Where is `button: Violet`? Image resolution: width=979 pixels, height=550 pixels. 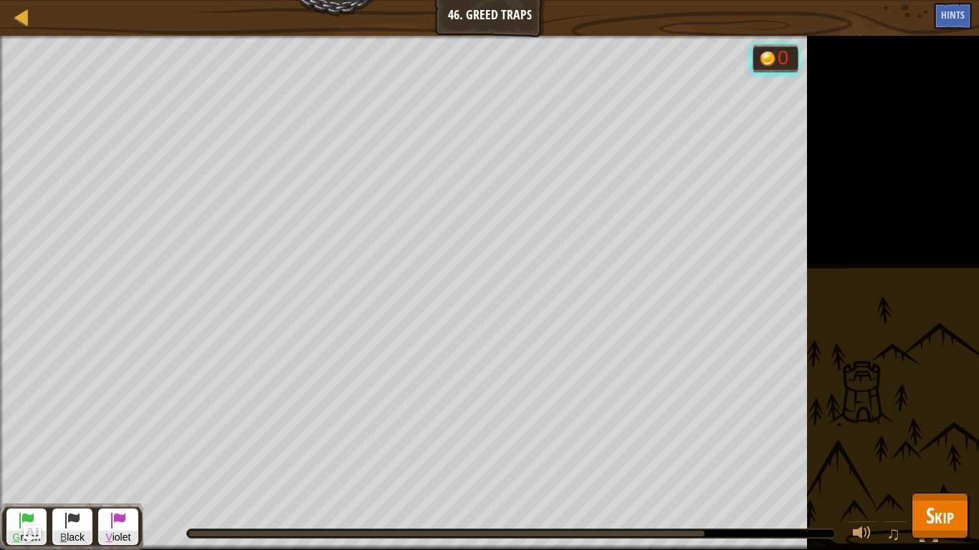
button: Violet is located at coordinates (118, 527).